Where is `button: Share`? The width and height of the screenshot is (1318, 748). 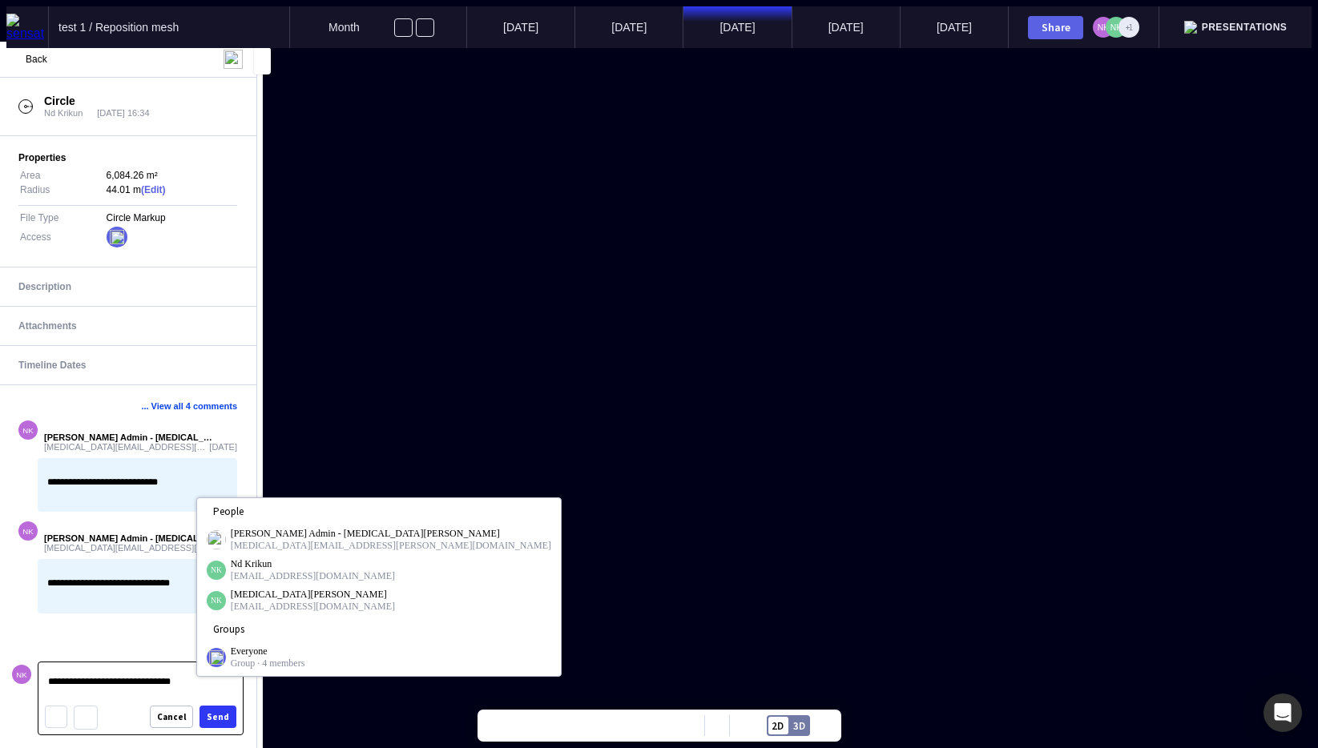
button: Share is located at coordinates (1055, 27).